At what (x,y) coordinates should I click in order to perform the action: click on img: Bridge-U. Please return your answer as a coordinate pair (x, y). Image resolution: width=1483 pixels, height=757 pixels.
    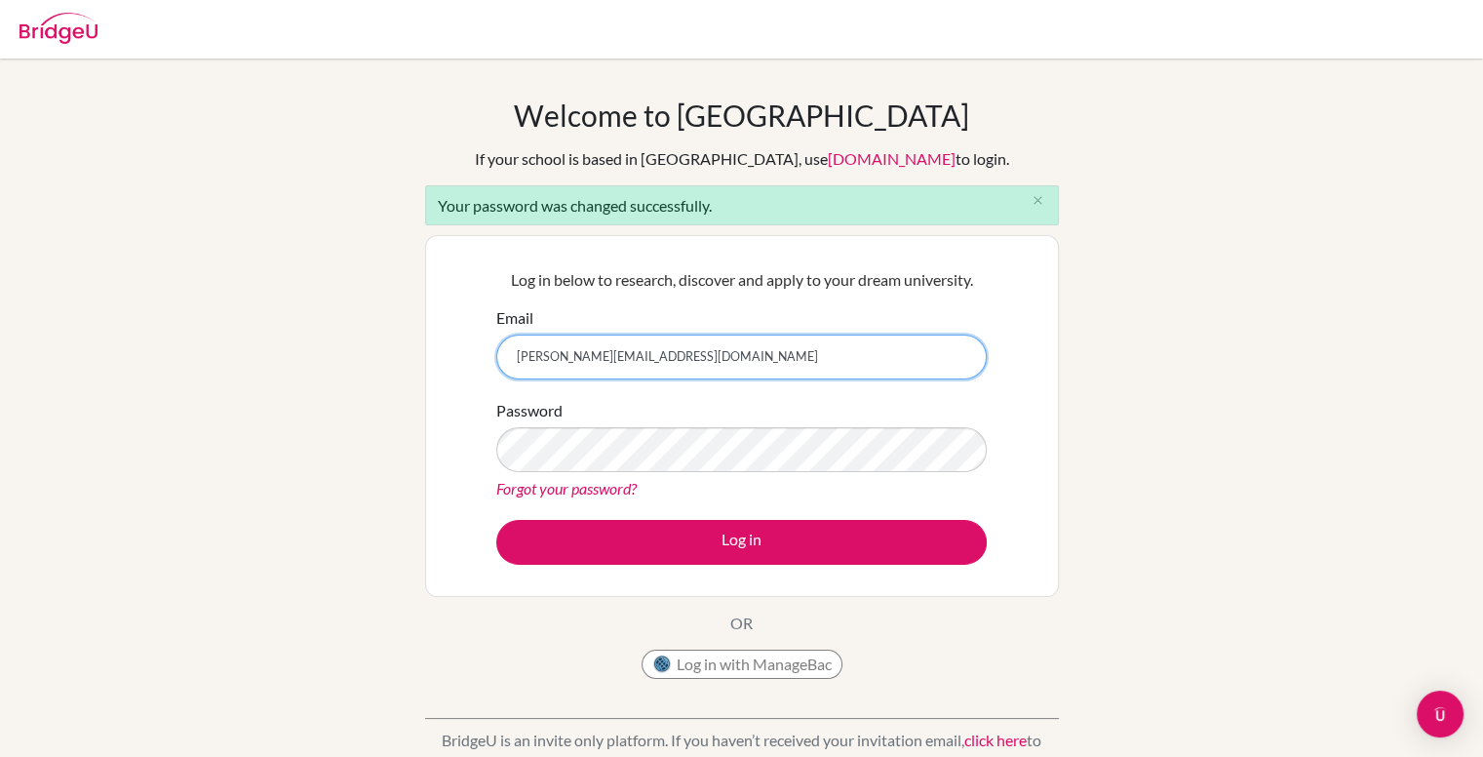
    Looking at the image, I should click on (58, 28).